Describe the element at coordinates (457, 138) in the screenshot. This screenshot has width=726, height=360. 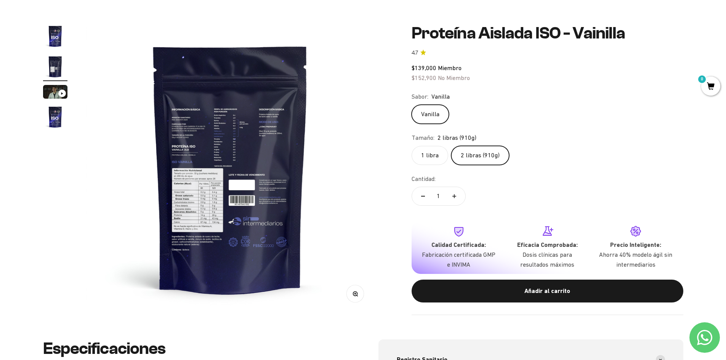
I see `span: 2 libras (910g)` at that location.